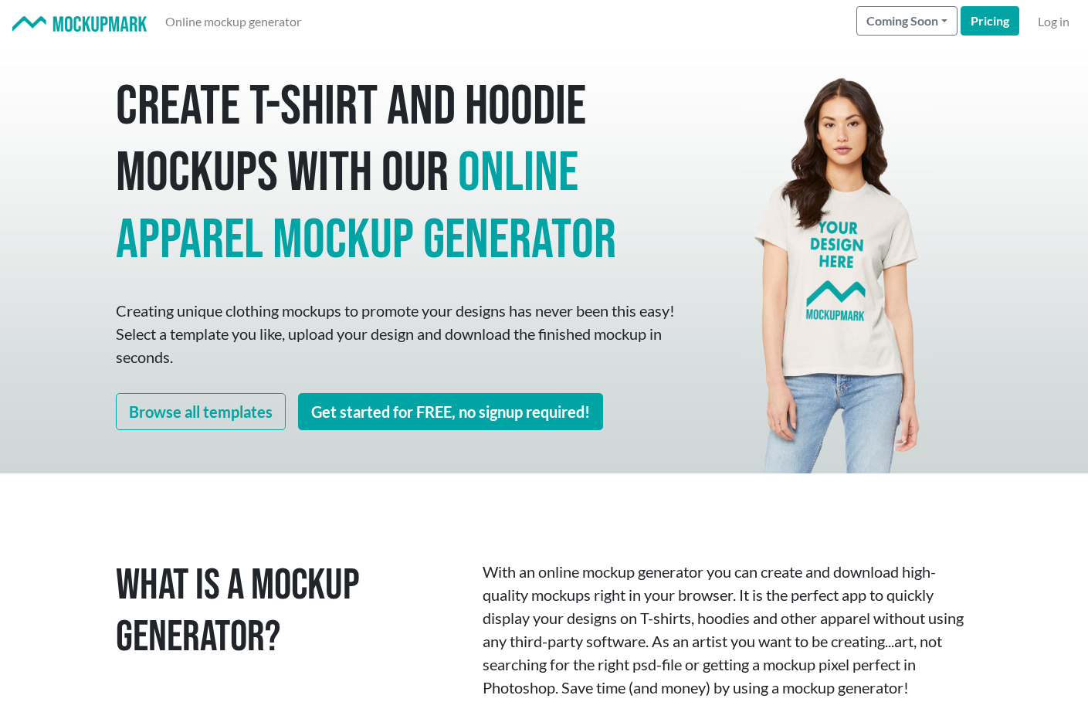 This screenshot has width=1088, height=702. I want to click on a: Pricing, so click(990, 21).